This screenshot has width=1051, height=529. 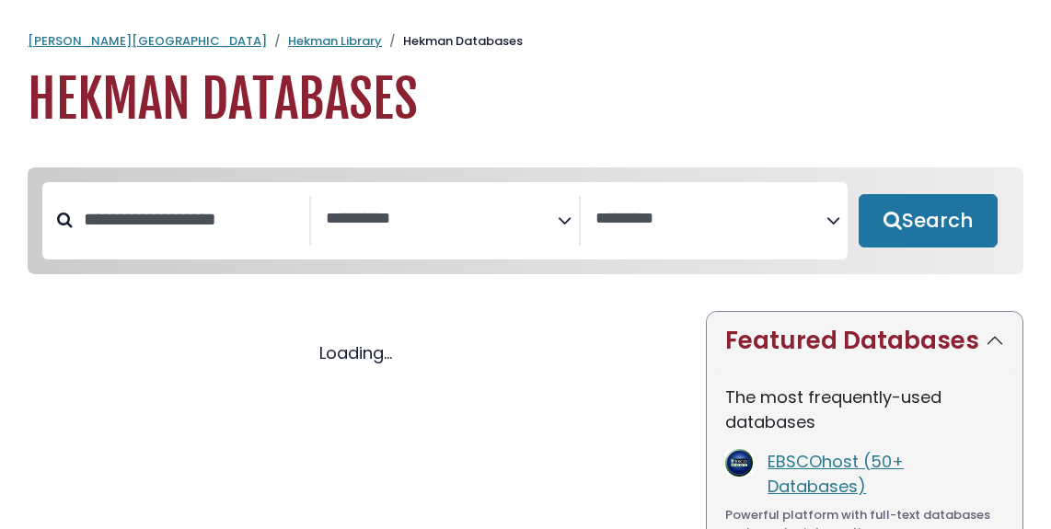 I want to click on li: Hekman Databases, so click(x=452, y=41).